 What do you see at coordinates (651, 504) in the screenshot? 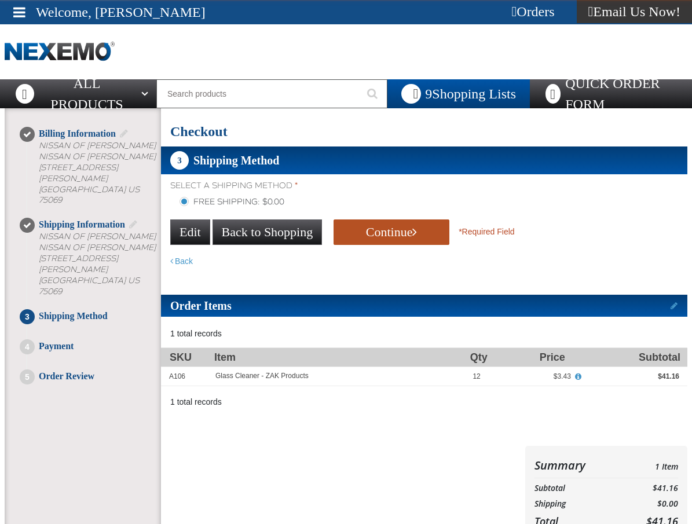
I see `td: $0.00` at bounding box center [651, 504].